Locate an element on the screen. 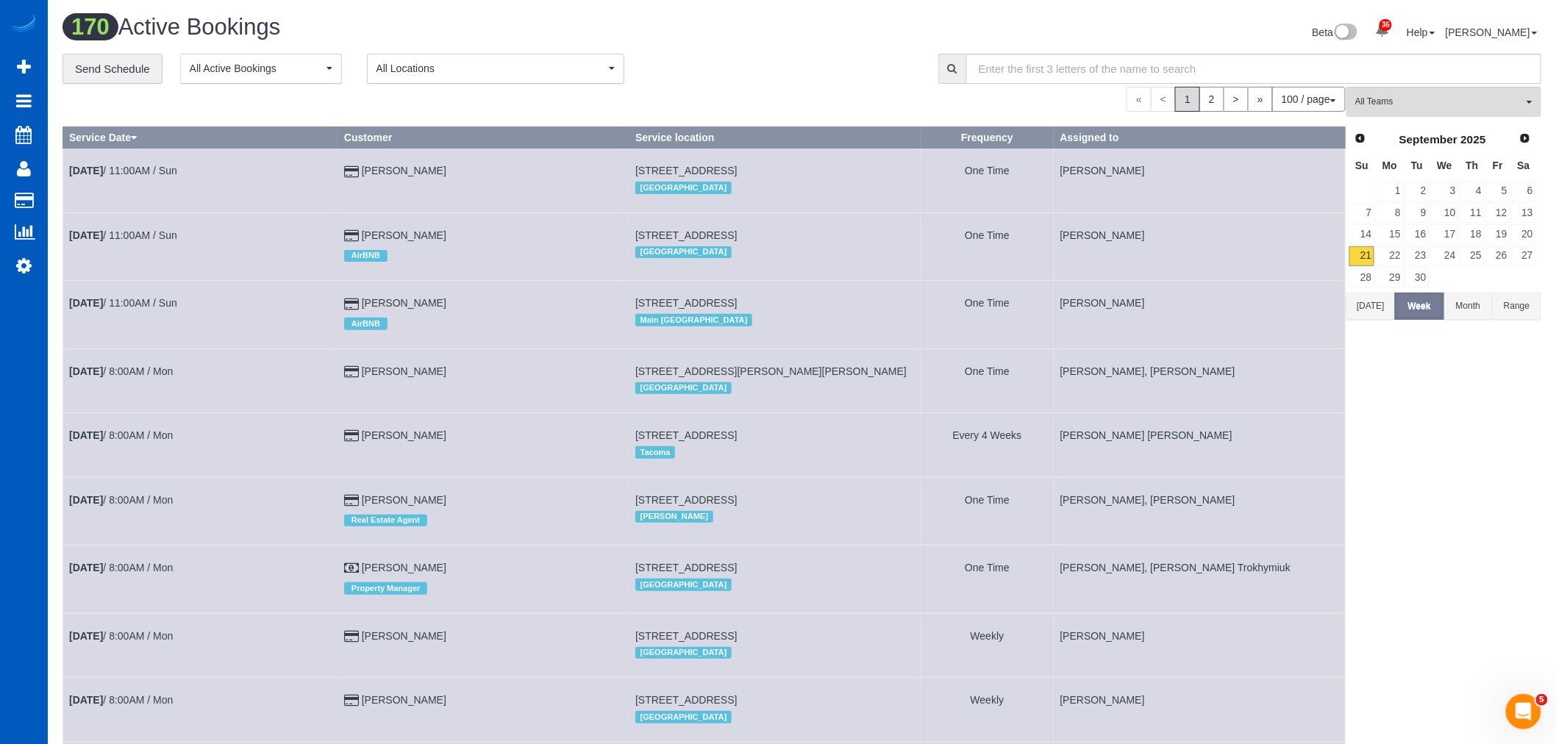 This screenshot has height=744, width=1556. span: Monday is located at coordinates (1389, 165).